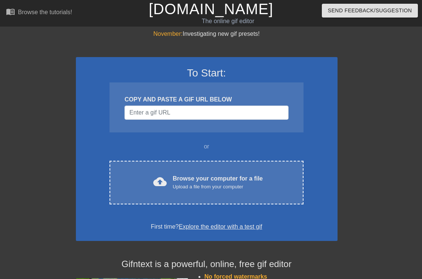 The width and height of the screenshot is (422, 279). I want to click on div: Upload a file from your computer, so click(217, 187).